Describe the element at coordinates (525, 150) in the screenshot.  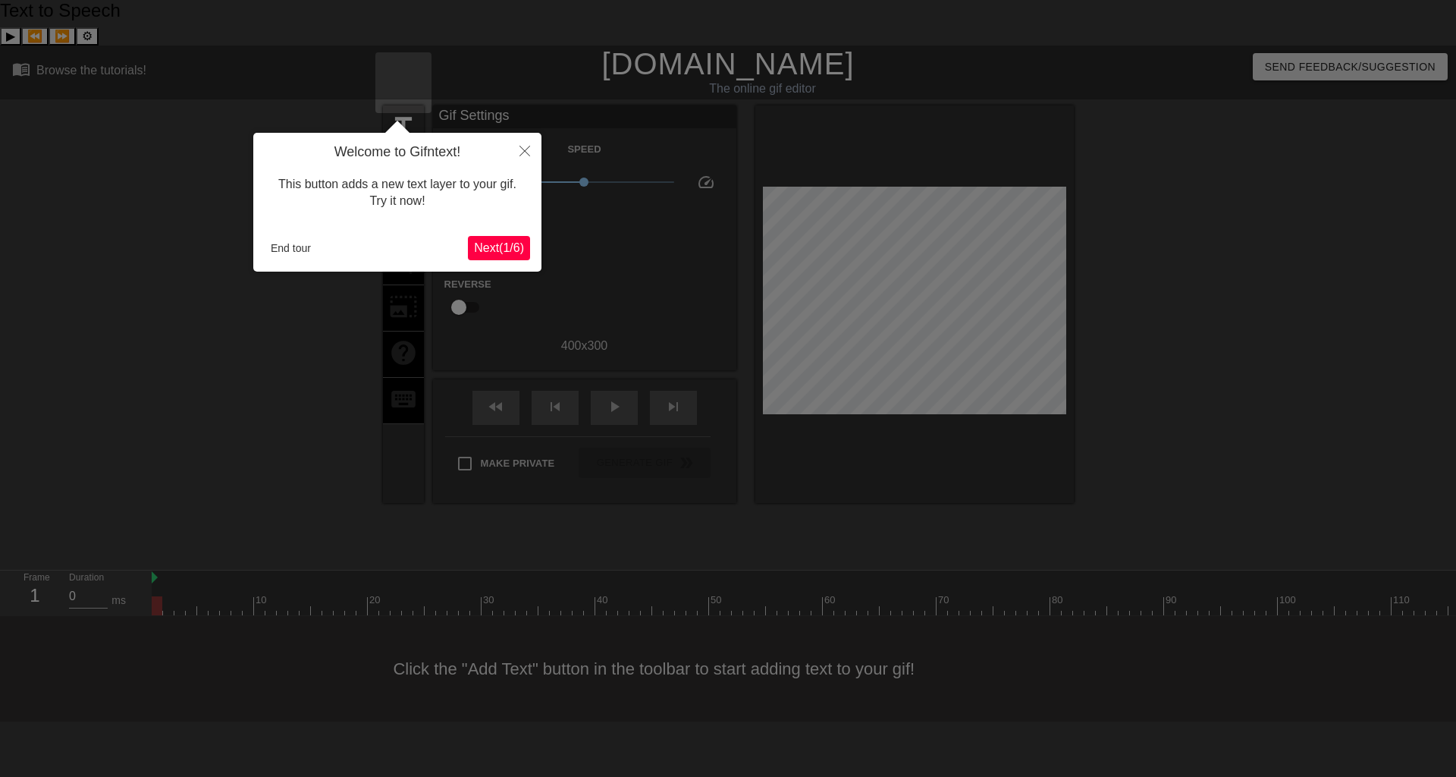
I see `button: Close` at that location.